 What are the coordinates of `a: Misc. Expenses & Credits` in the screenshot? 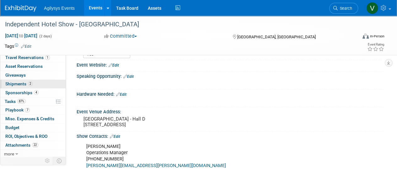 It's located at (33, 119).